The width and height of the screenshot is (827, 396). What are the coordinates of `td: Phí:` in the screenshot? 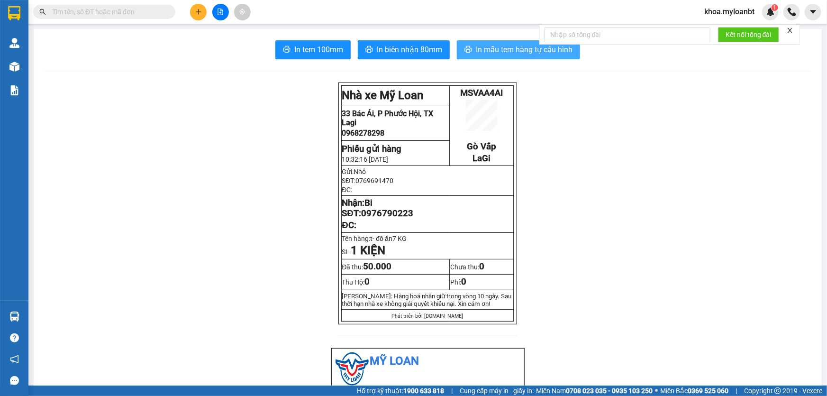 It's located at (481, 282).